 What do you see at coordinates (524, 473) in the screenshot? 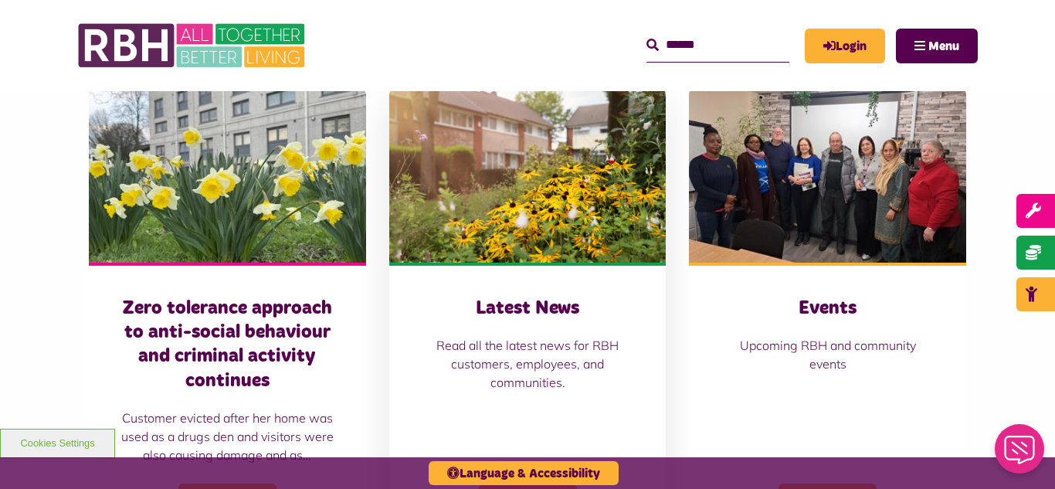
I see `button: Language & Accessibility` at bounding box center [524, 473].